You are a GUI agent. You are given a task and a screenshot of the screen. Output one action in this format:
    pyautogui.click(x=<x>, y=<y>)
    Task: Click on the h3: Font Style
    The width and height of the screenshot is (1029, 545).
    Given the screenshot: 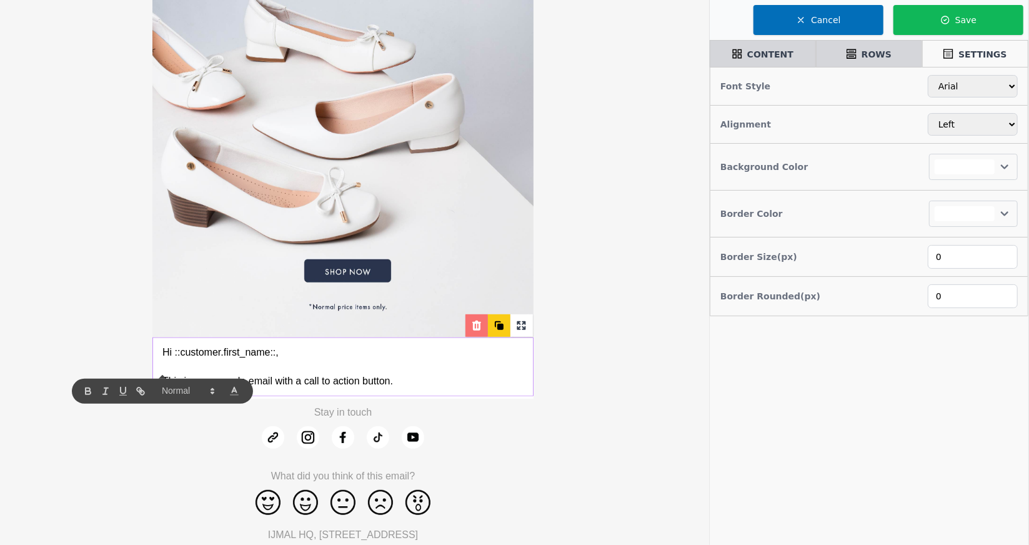 What is the action you would take?
    pyautogui.click(x=746, y=86)
    